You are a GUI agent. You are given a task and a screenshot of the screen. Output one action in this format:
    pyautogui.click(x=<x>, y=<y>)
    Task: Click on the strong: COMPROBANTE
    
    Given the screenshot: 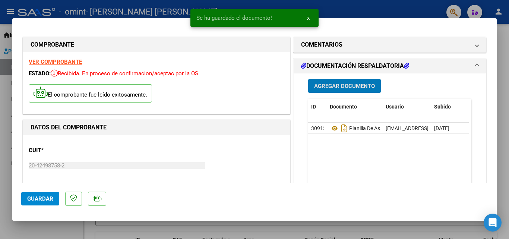 What is the action you would take?
    pyautogui.click(x=52, y=44)
    